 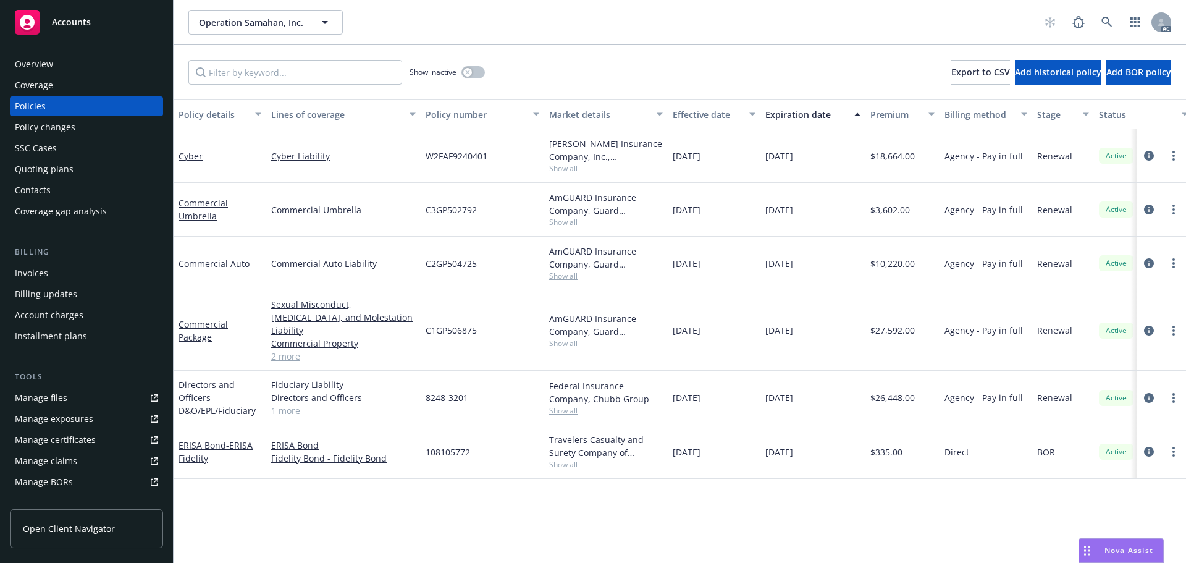 I want to click on a: 2 more, so click(x=343, y=356).